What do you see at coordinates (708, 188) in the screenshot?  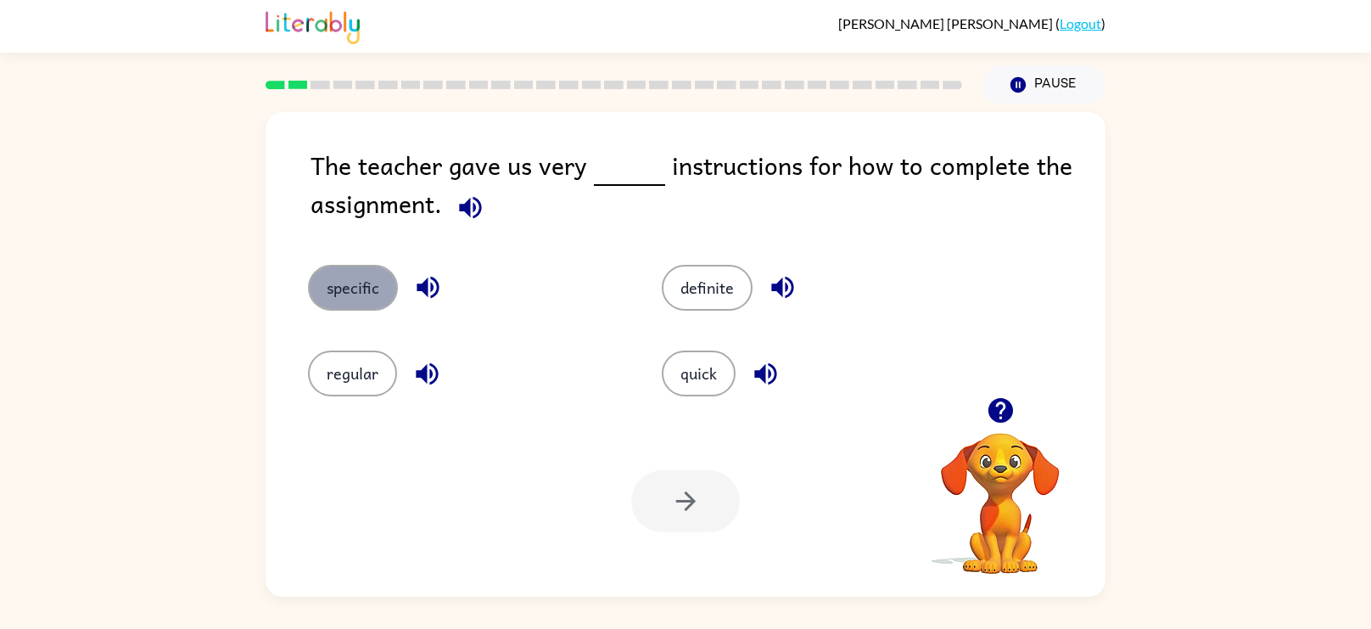 I see `div: The teacher gave us very instructions for how to complete the assignment.` at bounding box center [708, 188].